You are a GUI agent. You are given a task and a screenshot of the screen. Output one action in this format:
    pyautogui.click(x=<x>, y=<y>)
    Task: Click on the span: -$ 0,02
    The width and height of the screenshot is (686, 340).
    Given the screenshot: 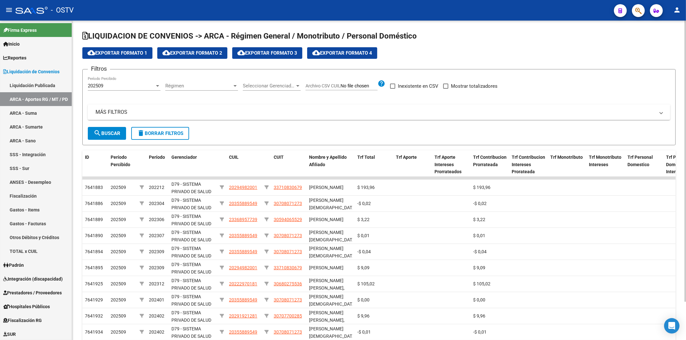 What is the action you would take?
    pyautogui.click(x=364, y=204)
    